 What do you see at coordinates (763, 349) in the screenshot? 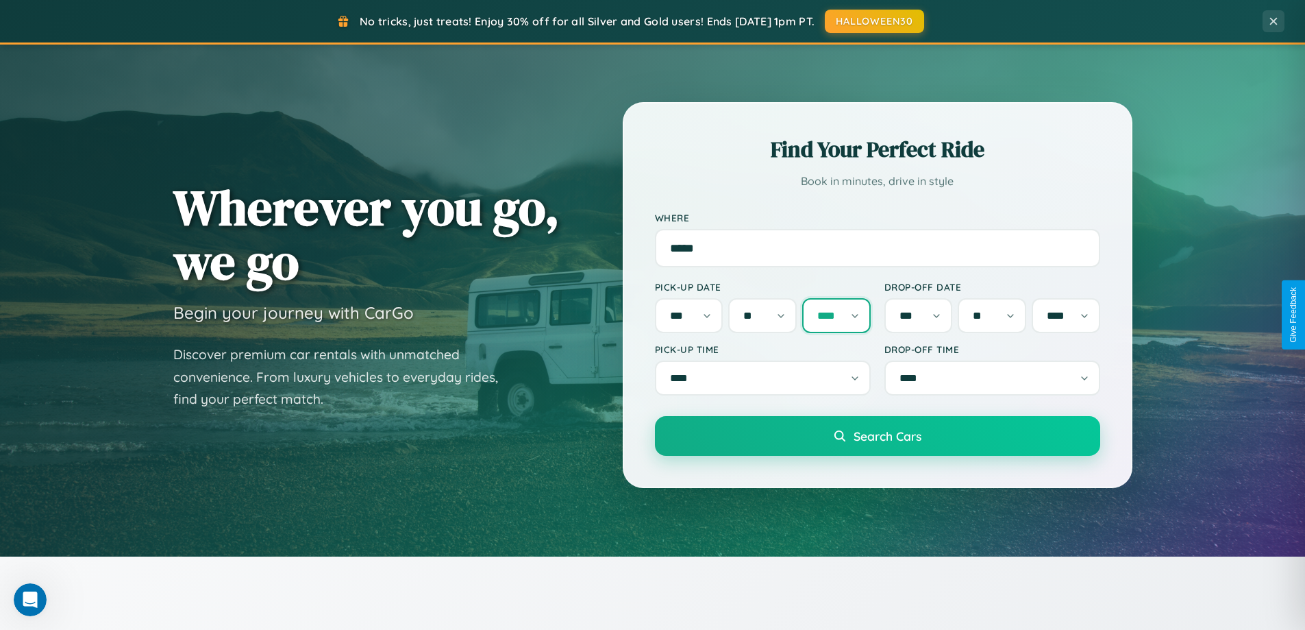
I see `label: Pick-up Time` at bounding box center [763, 349].